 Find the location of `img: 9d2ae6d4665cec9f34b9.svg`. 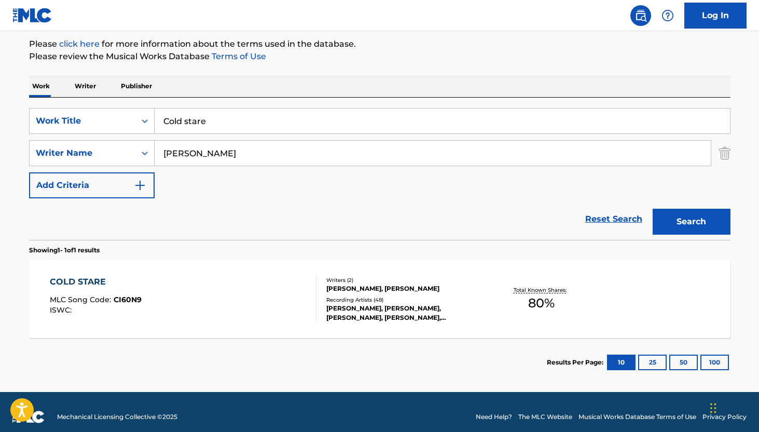

img: 9d2ae6d4665cec9f34b9.svg is located at coordinates (140, 185).